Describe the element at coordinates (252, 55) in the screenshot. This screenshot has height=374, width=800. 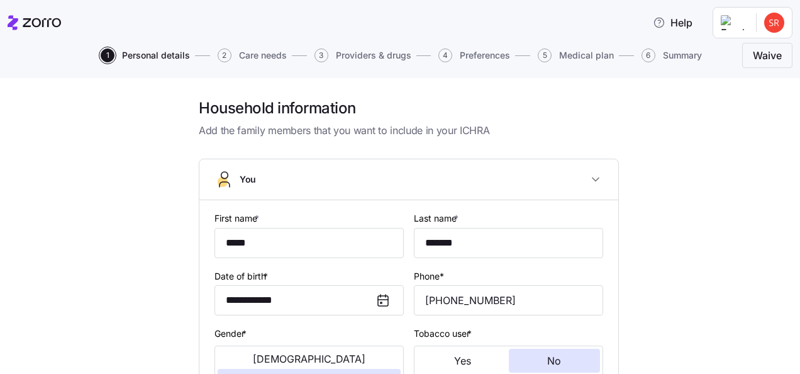
I see `button: 2Care needs` at that location.